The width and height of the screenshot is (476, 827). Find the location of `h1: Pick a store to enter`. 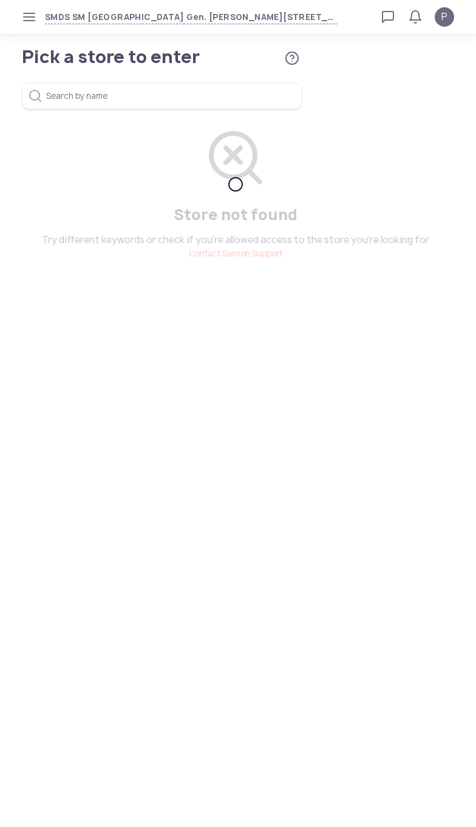

h1: Pick a store to enter is located at coordinates (143, 57).